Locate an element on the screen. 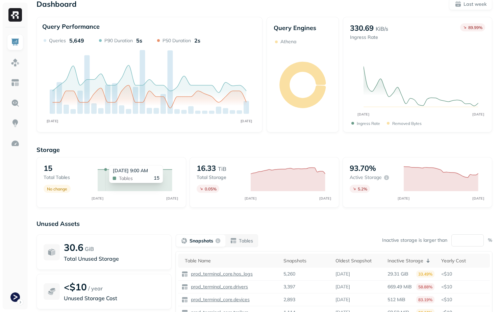  p: prod_terminal_core.drivers is located at coordinates (218, 287).